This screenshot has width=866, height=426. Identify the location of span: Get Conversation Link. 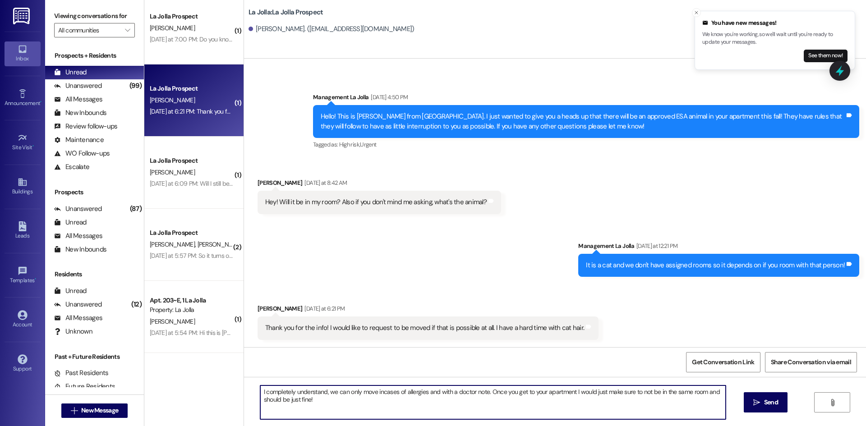
(723, 362).